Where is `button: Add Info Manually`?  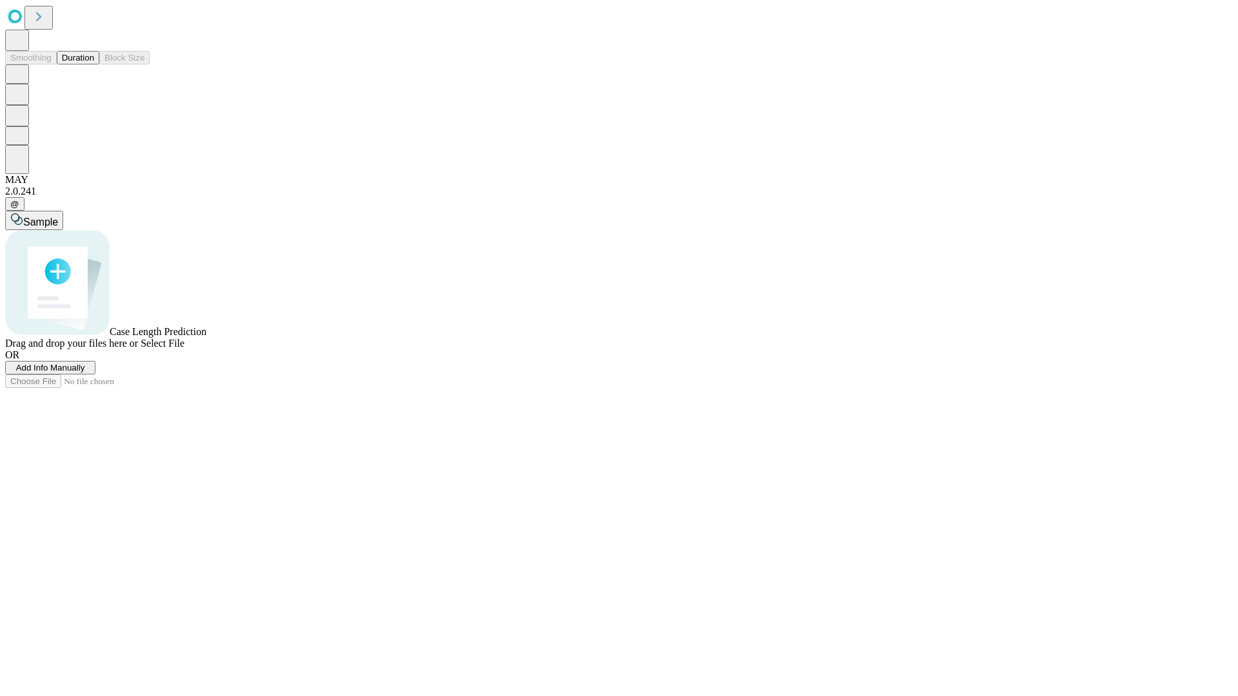 button: Add Info Manually is located at coordinates (50, 367).